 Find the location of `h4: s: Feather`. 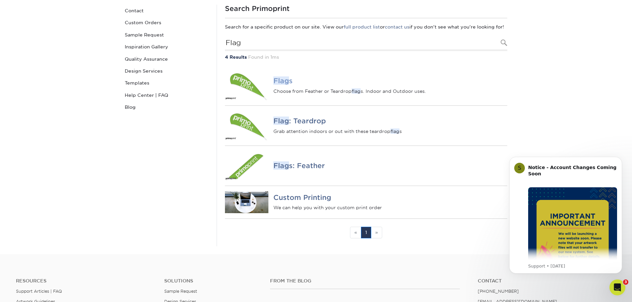

h4: s: Feather is located at coordinates (390, 166).